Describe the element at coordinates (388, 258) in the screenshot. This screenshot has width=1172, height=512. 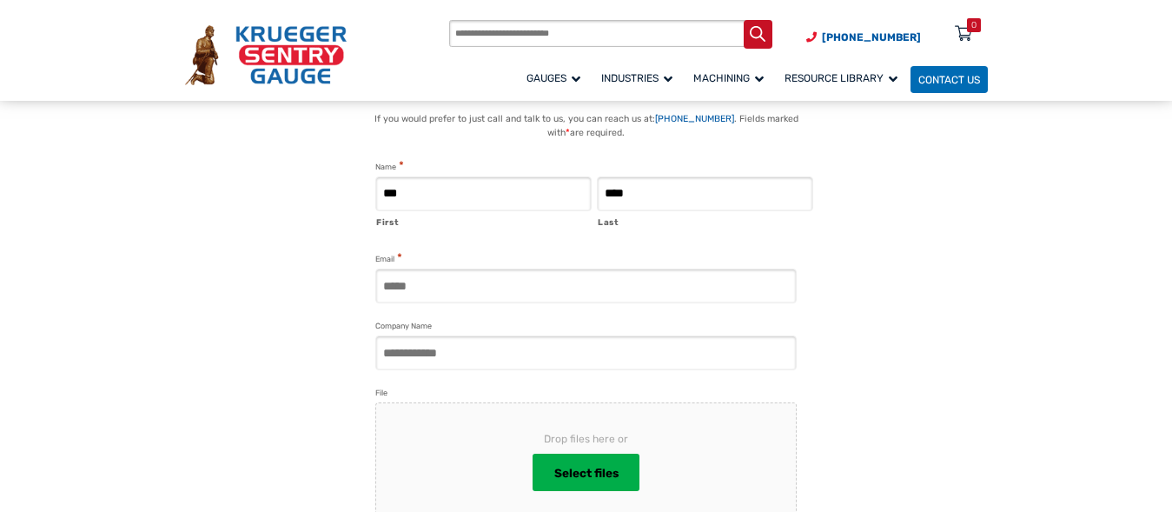
I see `label: Email` at that location.